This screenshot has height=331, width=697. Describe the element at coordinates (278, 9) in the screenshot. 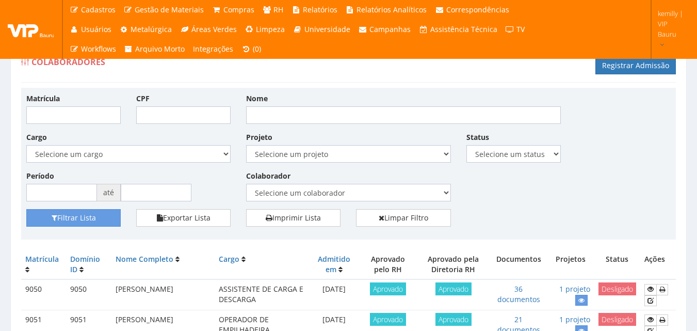

I see `span: RH` at that location.